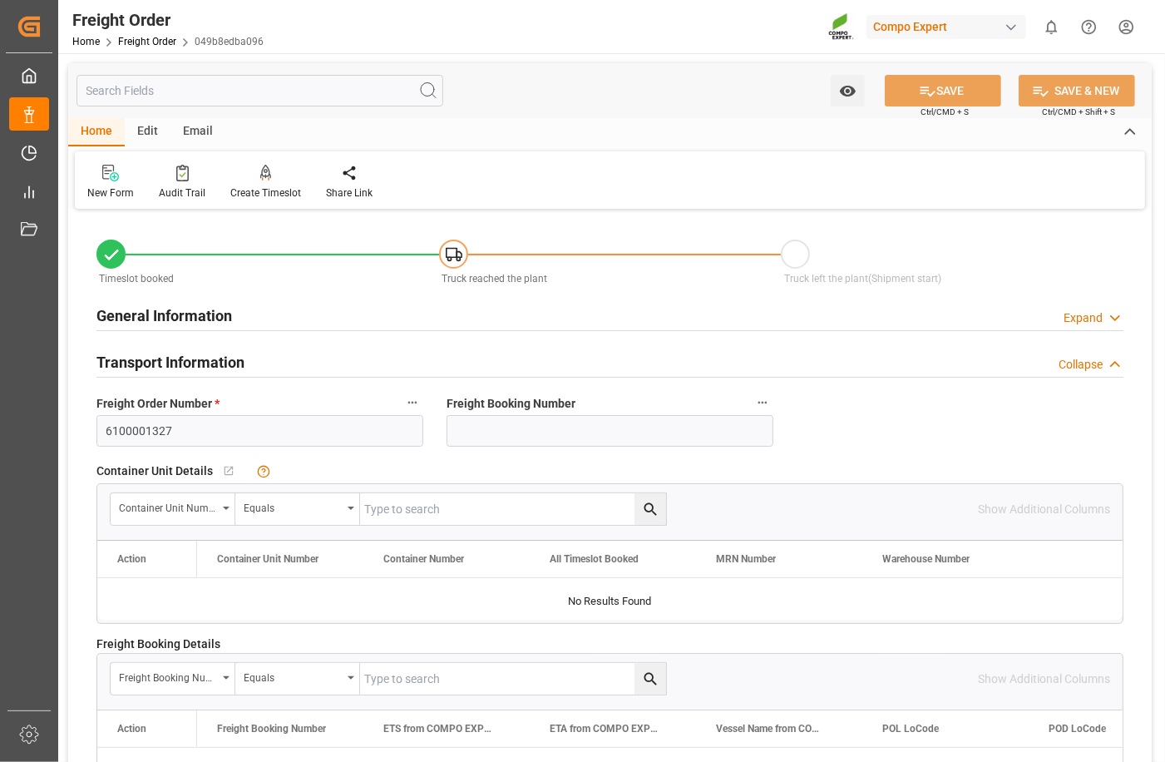  Describe the element at coordinates (746, 559) in the screenshot. I see `span: MRN Number` at that location.